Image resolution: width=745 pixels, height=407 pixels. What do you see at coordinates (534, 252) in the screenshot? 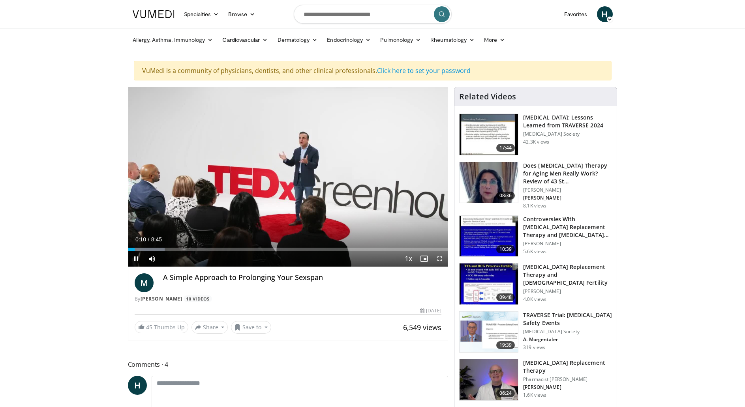
I see `p: 5.6K views` at bounding box center [534, 252].